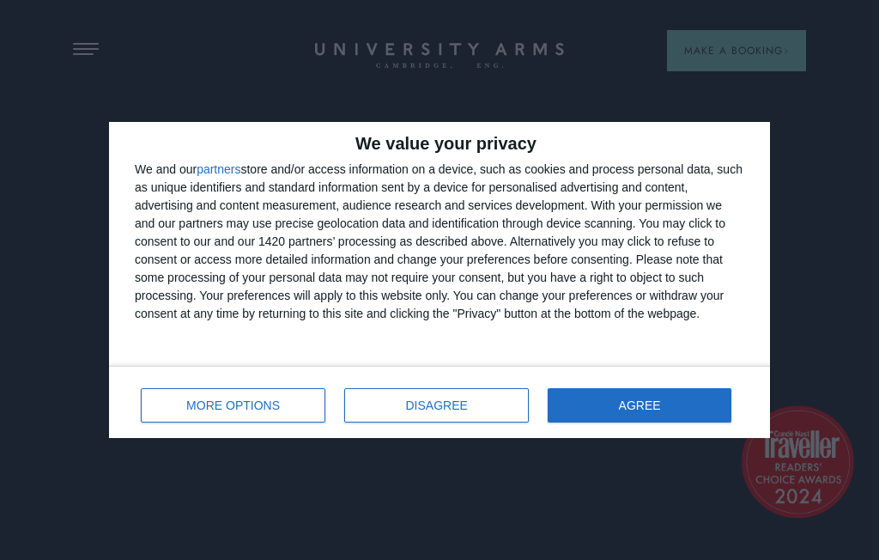 This screenshot has height=560, width=879. I want to click on button: MORE OPTIONS, so click(233, 405).